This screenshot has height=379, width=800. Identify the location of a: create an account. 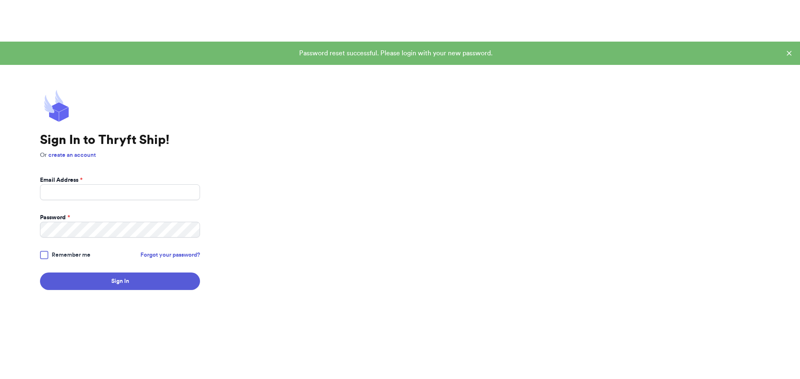
(72, 155).